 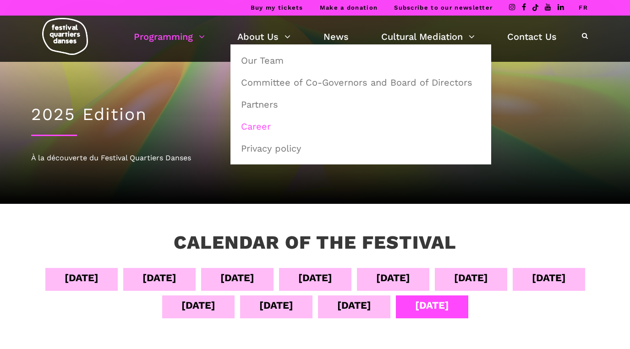 I want to click on img: logo-fqd-med, so click(x=65, y=36).